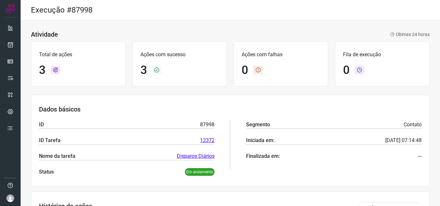 Image resolution: width=440 pixels, height=206 pixels. What do you see at coordinates (57, 156) in the screenshot?
I see `p: Nome da tarefa` at bounding box center [57, 156].